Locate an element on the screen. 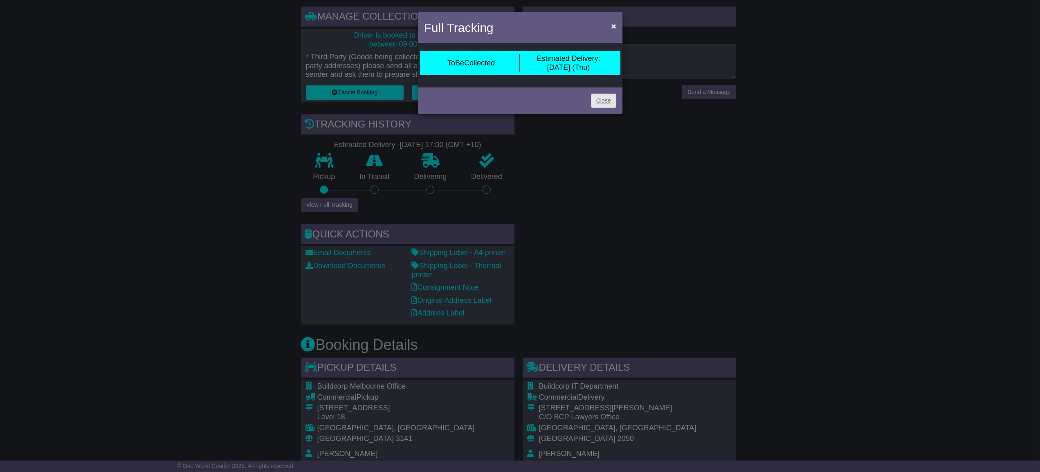 The image size is (1040, 472). button: Close is located at coordinates (614, 26).